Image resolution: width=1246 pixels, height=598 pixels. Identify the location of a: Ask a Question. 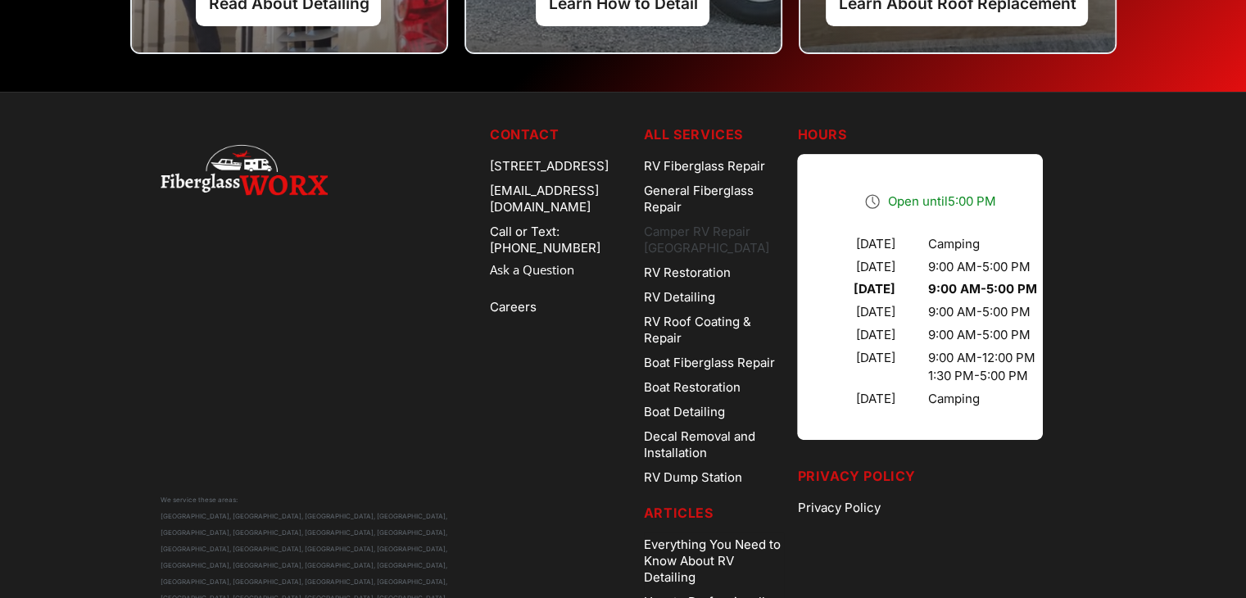
(560, 269).